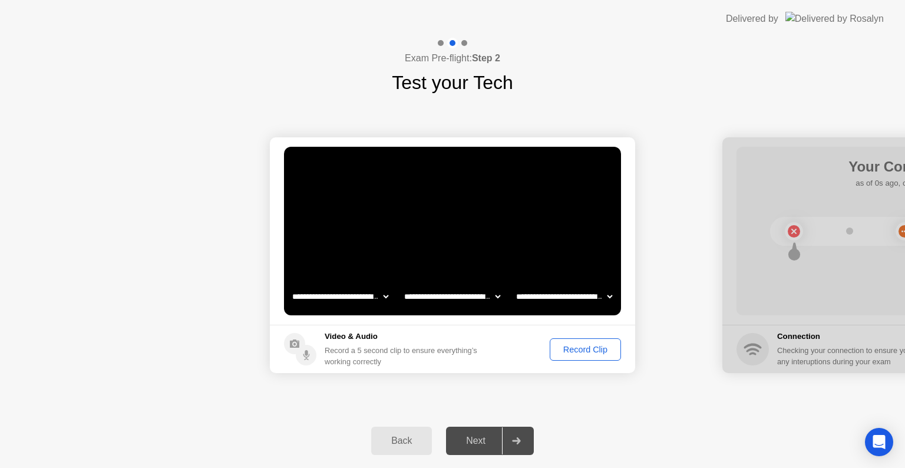 The image size is (905, 468). Describe the element at coordinates (835, 18) in the screenshot. I see `img: Delivered by Rosalyn` at that location.